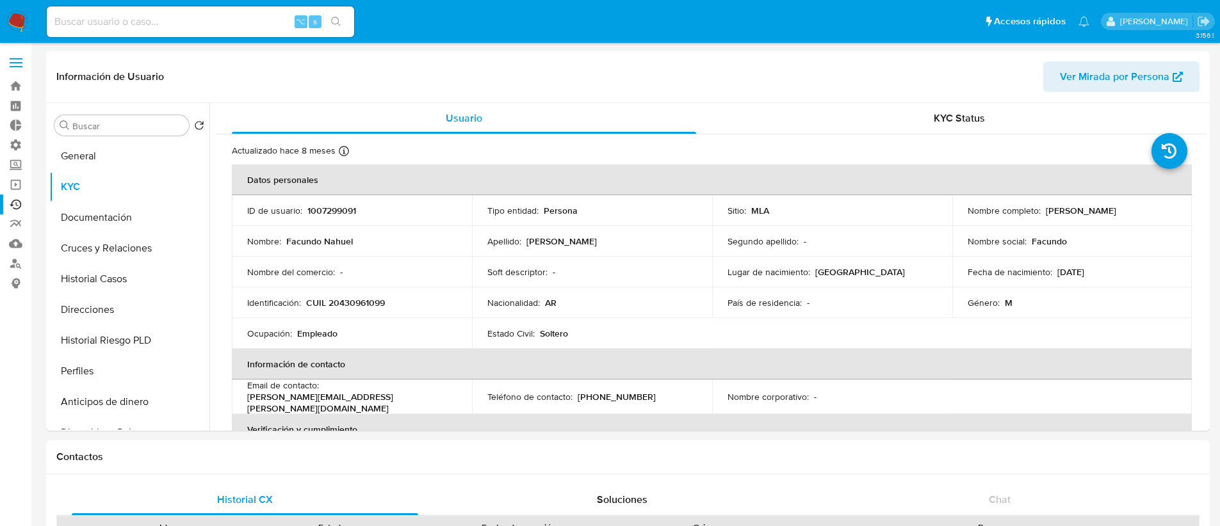 Image resolution: width=1220 pixels, height=526 pixels. Describe the element at coordinates (764, 303) in the screenshot. I see `p: País de residencia :` at that location.